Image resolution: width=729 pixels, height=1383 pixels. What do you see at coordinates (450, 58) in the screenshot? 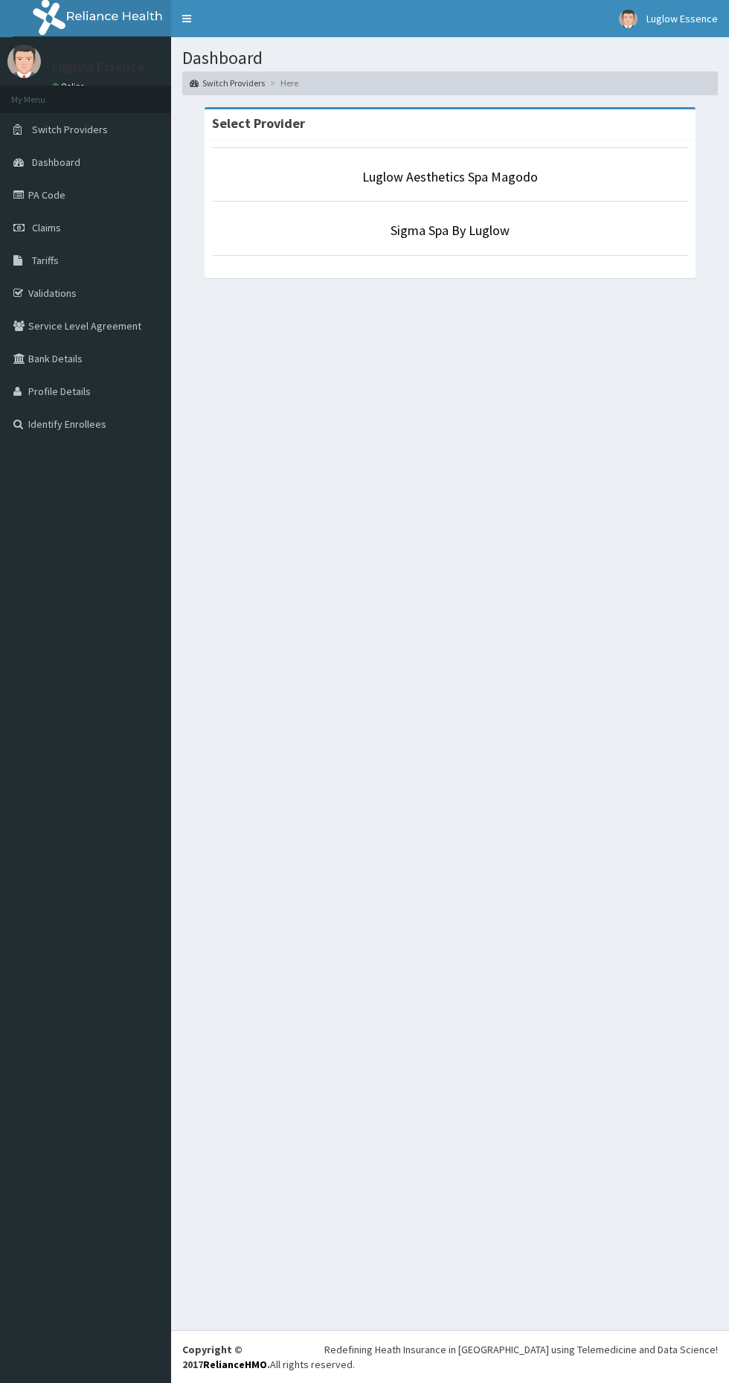
I see `h1: Dashboard` at bounding box center [450, 58].